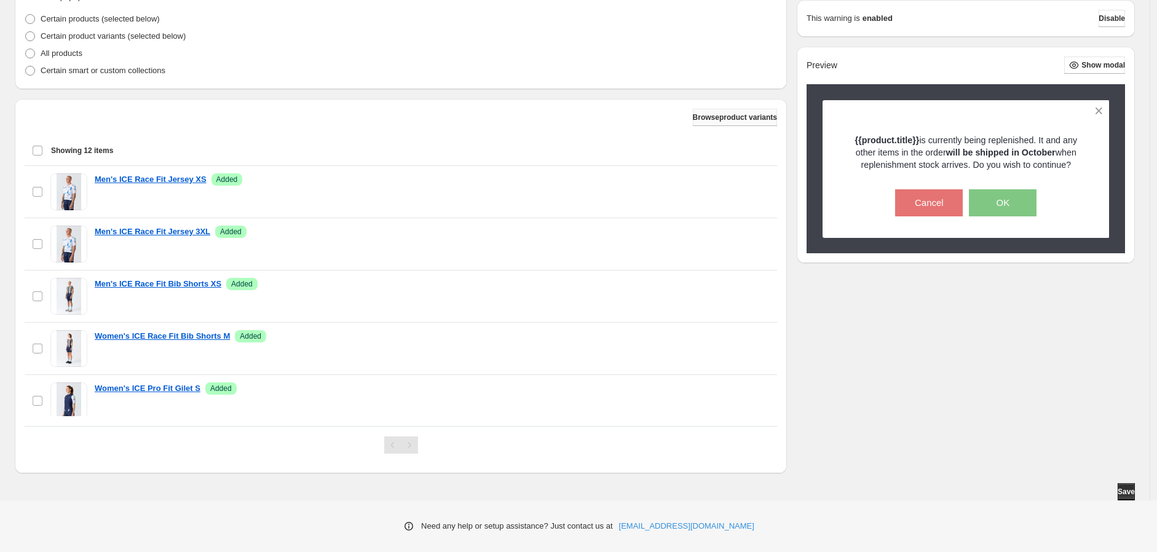 This screenshot has height=552, width=1157. I want to click on nav: Pagination, so click(401, 445).